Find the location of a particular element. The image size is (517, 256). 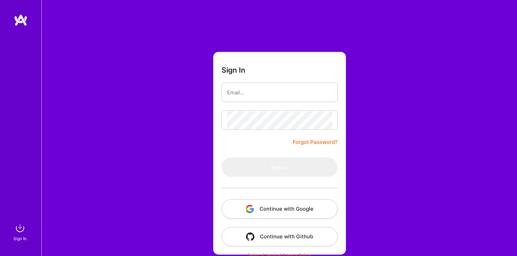

button: Continue with Github is located at coordinates (280, 237).